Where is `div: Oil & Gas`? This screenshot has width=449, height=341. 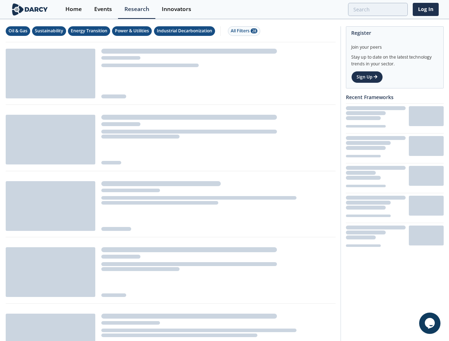
div: Oil & Gas is located at coordinates (18, 31).